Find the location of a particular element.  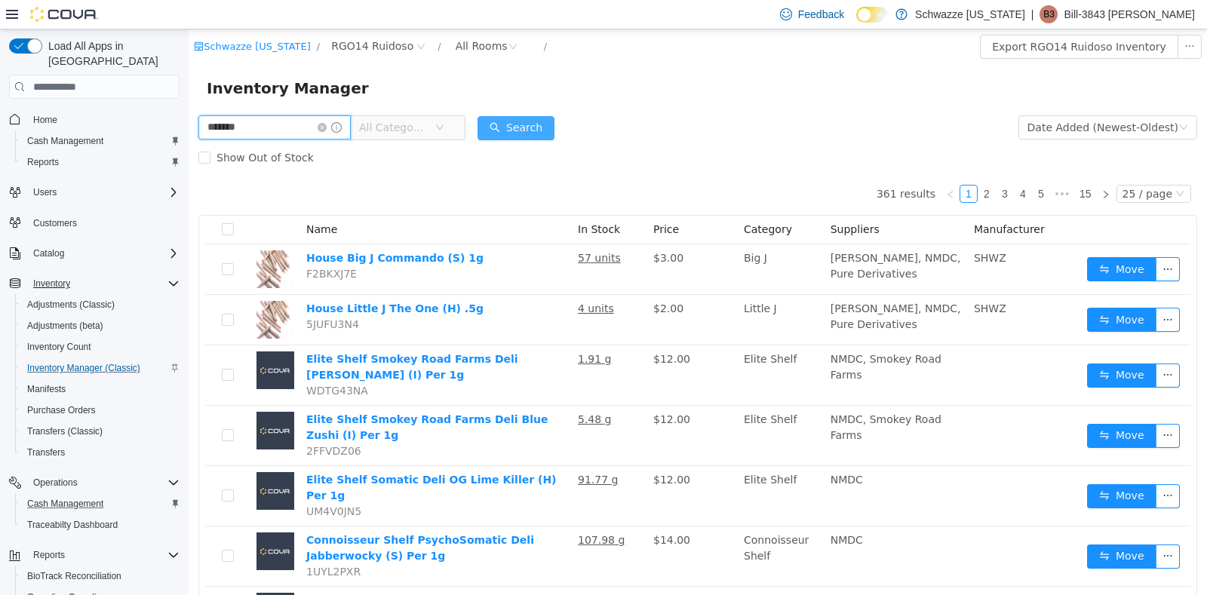

a: Adjustments (Classic) is located at coordinates (71, 305).